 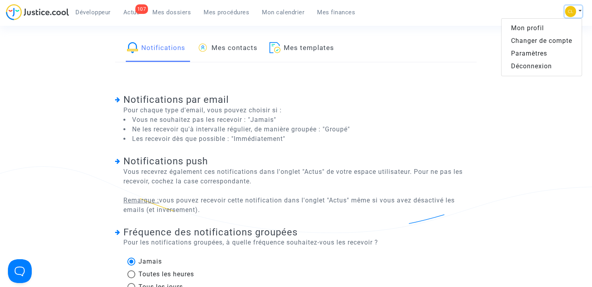 What do you see at coordinates (336, 12) in the screenshot?
I see `span: Mes finances` at bounding box center [336, 12].